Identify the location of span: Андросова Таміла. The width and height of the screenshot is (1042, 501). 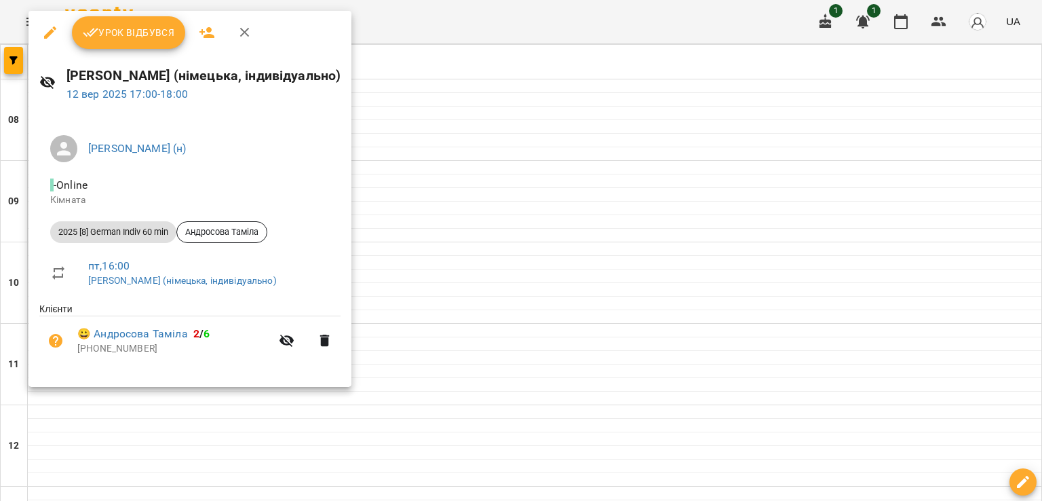
(222, 232).